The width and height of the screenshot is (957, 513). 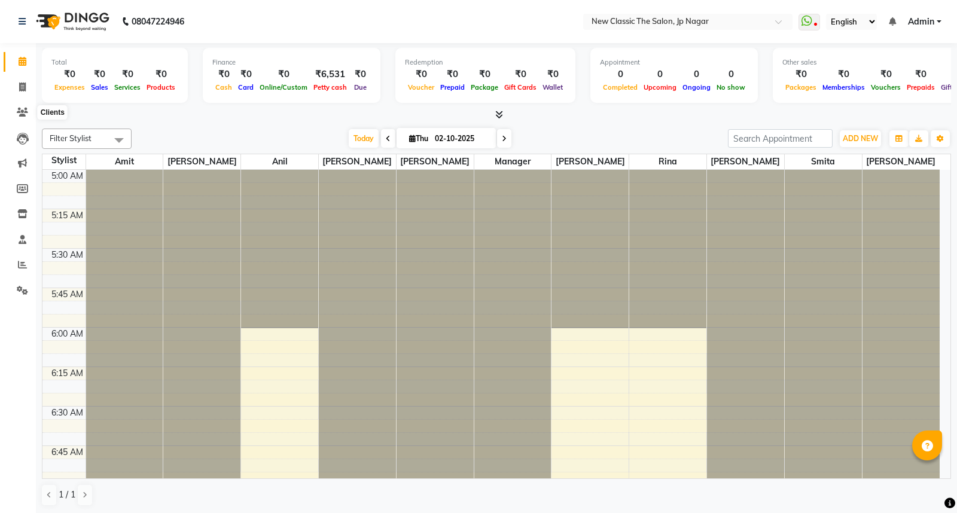 What do you see at coordinates (886, 87) in the screenshot?
I see `span: Vouchers` at bounding box center [886, 87].